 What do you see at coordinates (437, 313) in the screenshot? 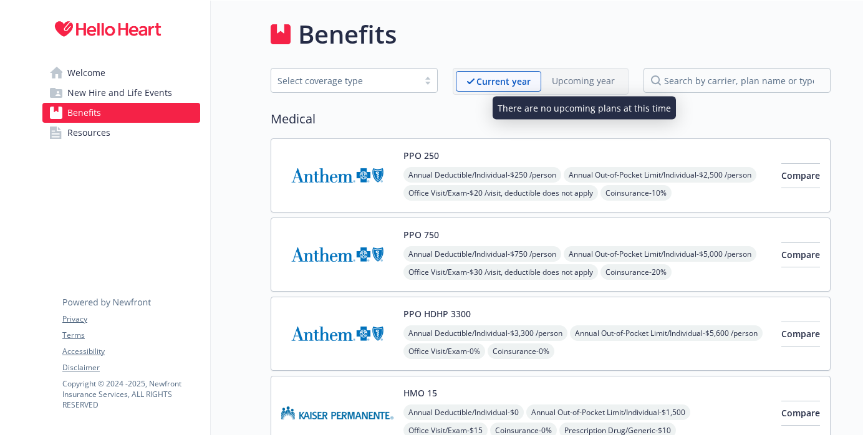
I see `button: PPO HDHP 3300` at bounding box center [437, 313].